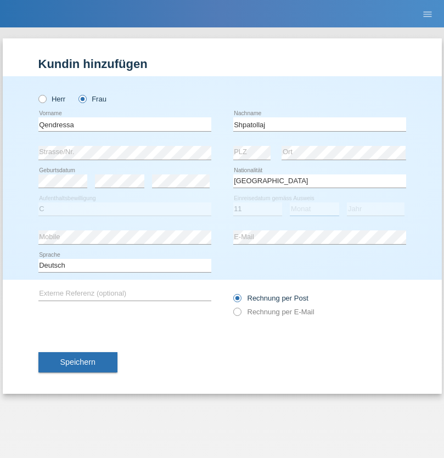 The height and width of the screenshot is (458, 444). I want to click on input: Herr, so click(42, 98).